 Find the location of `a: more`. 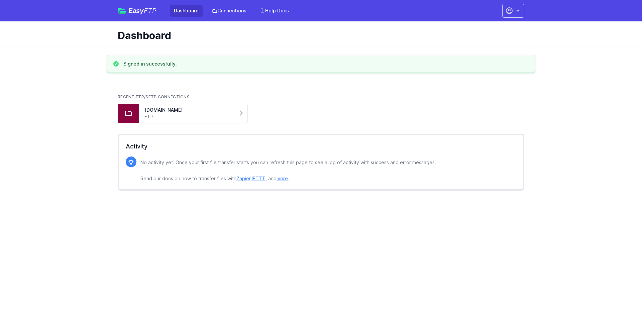

a: more is located at coordinates (282, 178).